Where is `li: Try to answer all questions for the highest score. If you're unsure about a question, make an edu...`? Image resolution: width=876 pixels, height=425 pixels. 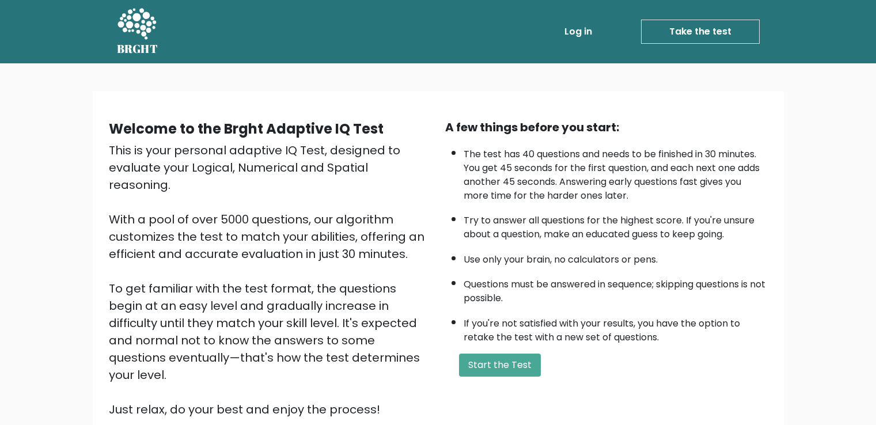 li: Try to answer all questions for the highest score. If you're unsure about a question, make an edu... is located at coordinates (616, 225).